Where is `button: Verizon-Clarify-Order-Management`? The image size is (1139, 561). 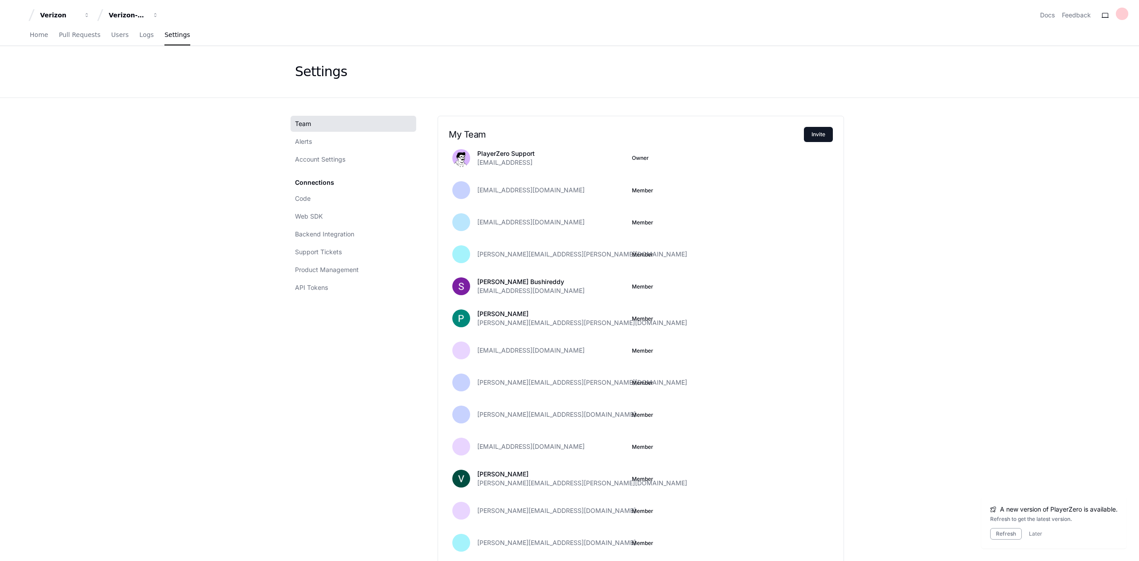
button: Verizon-Clarify-Order-Management is located at coordinates (134, 15).